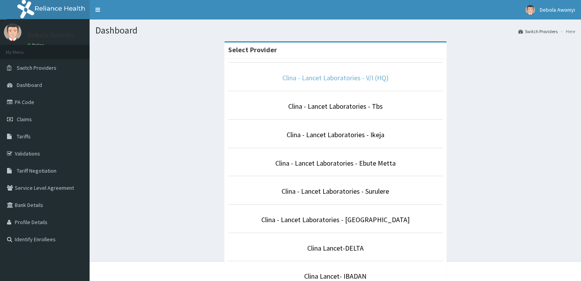 This screenshot has height=281, width=581. What do you see at coordinates (335, 276) in the screenshot?
I see `a: Clina Lancet- IBADAN` at bounding box center [335, 276].